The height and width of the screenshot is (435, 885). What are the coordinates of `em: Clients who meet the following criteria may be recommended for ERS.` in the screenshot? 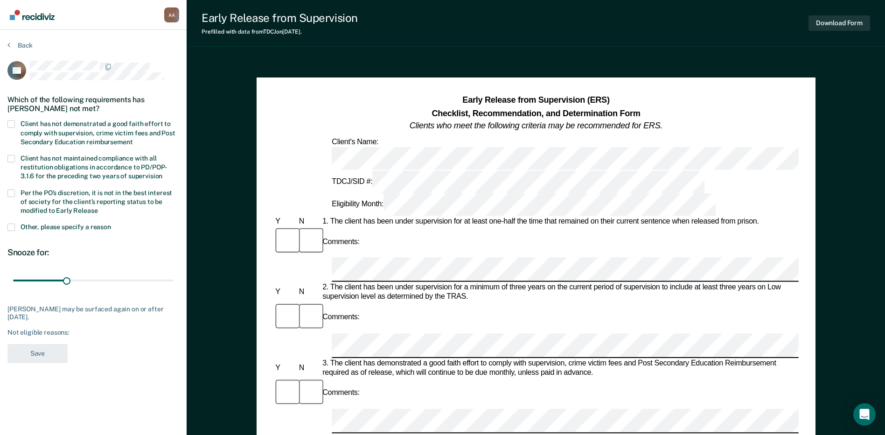 It's located at (536, 125).